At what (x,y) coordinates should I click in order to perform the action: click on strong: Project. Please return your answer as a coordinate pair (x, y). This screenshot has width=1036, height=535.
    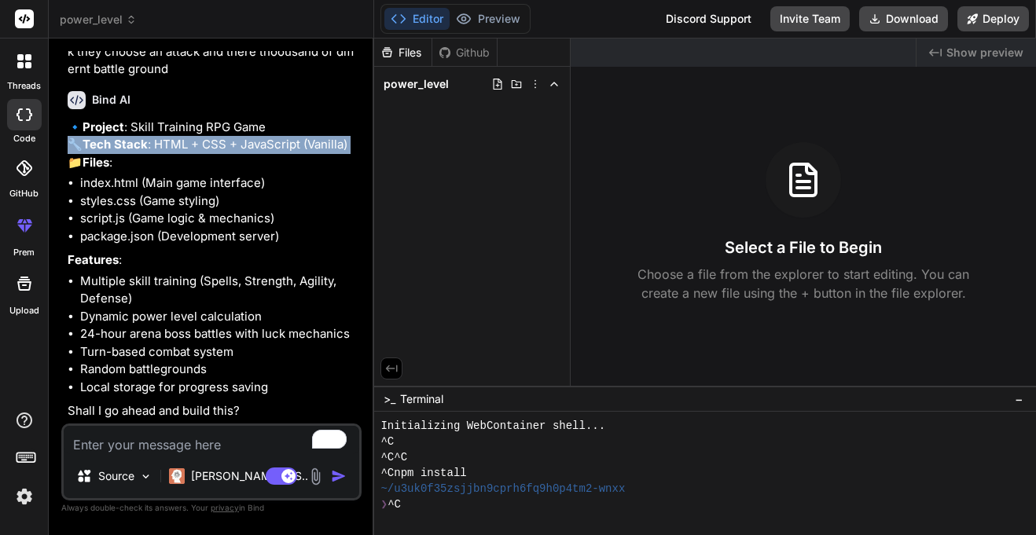
    Looking at the image, I should click on (103, 127).